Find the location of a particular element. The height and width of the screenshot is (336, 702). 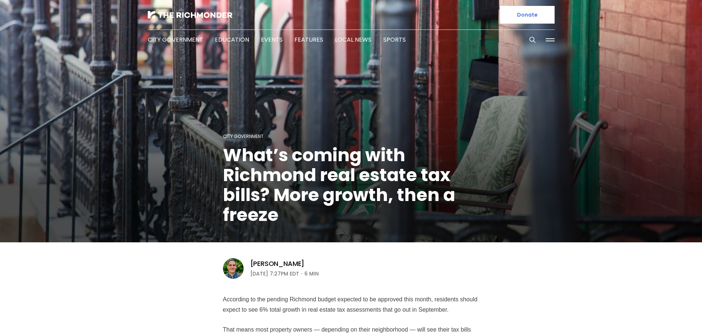

a: Events is located at coordinates (272, 39).